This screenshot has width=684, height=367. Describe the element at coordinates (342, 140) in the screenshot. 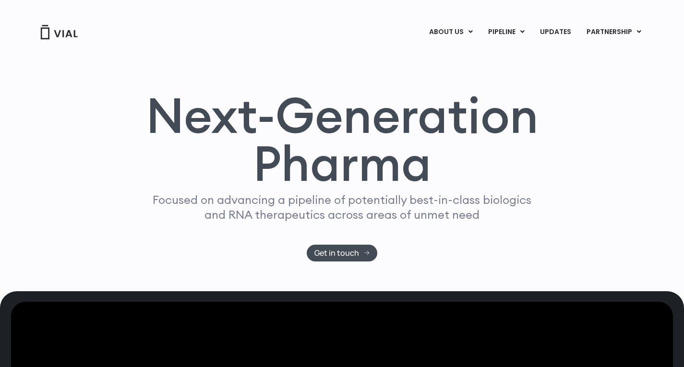

I see `h1: Next-Generation Pharma` at that location.